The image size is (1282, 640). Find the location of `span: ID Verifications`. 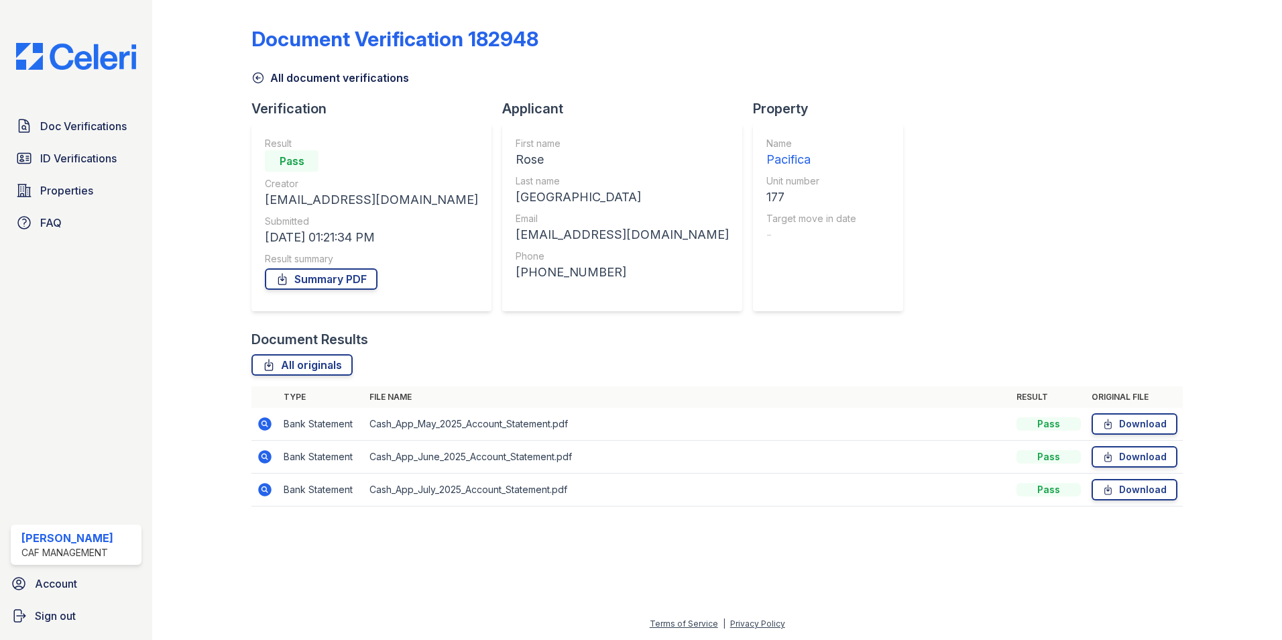

span: ID Verifications is located at coordinates (78, 158).